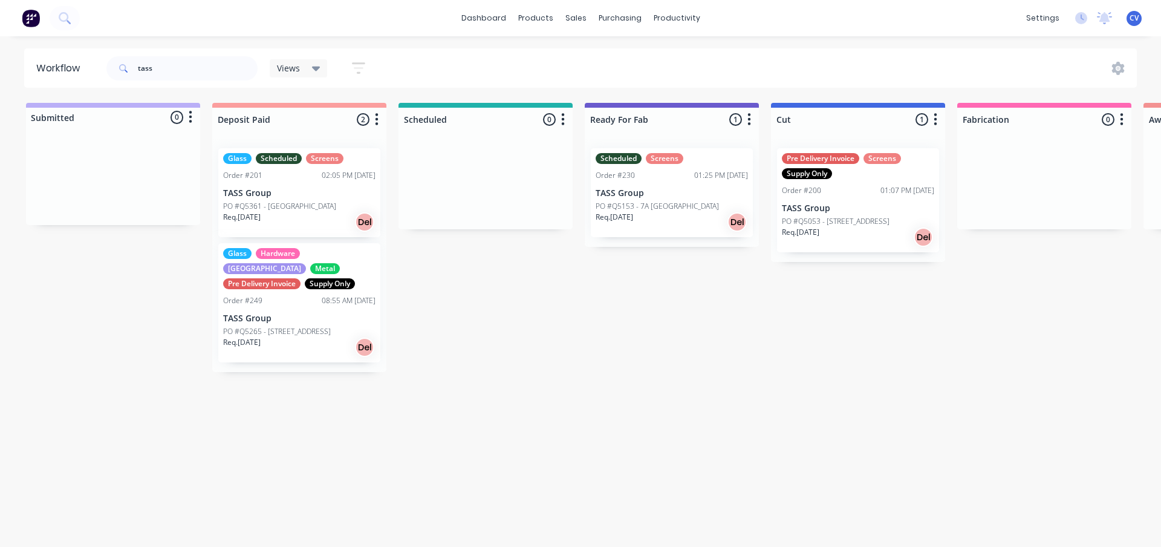 The width and height of the screenshot is (1161, 547). What do you see at coordinates (198, 68) in the screenshot?
I see `input: Search for orders...` at bounding box center [198, 68].